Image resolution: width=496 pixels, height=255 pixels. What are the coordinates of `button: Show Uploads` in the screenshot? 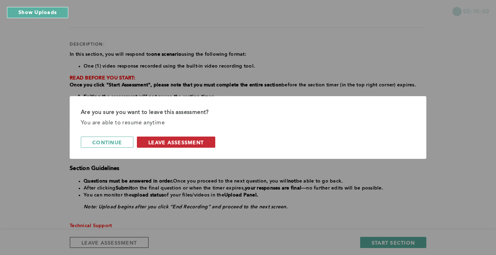 It's located at (38, 13).